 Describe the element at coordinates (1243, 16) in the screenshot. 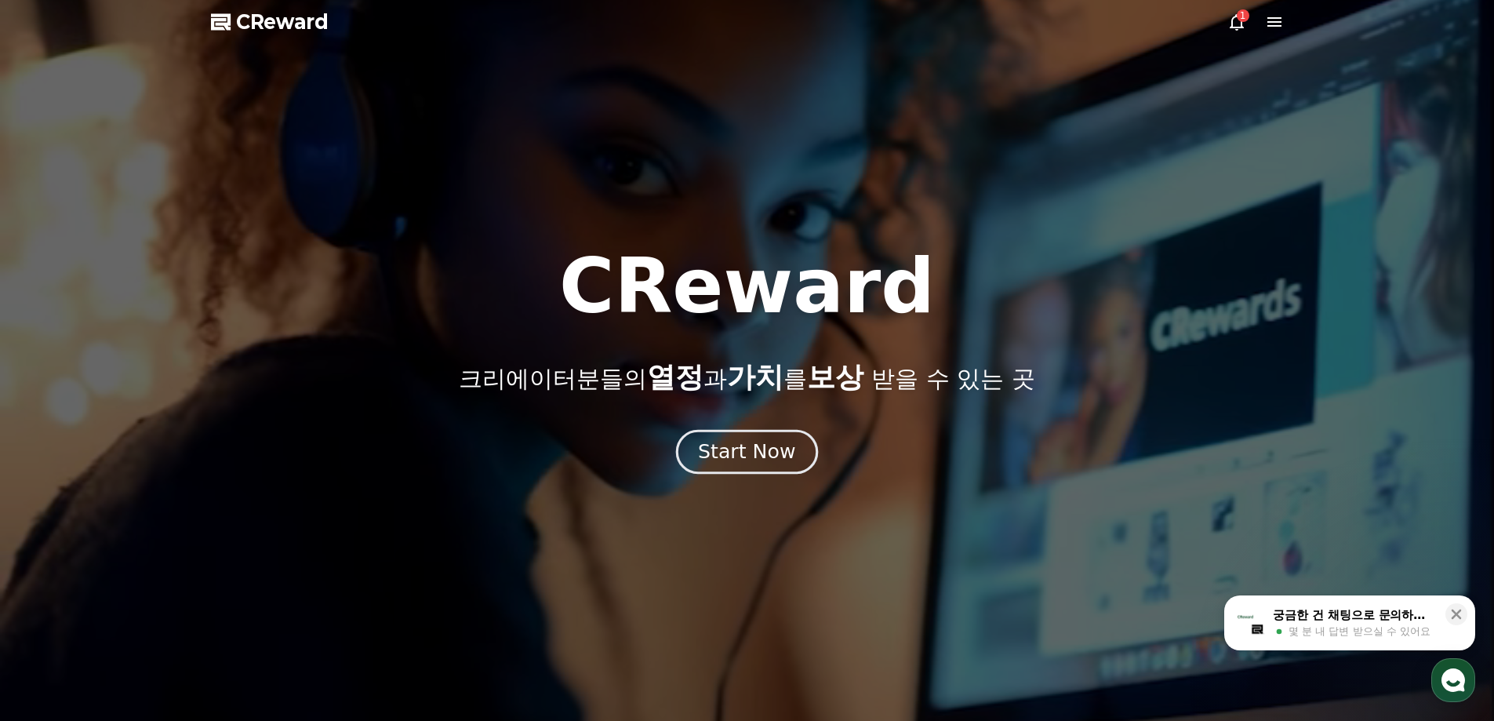

I see `div: 1` at that location.